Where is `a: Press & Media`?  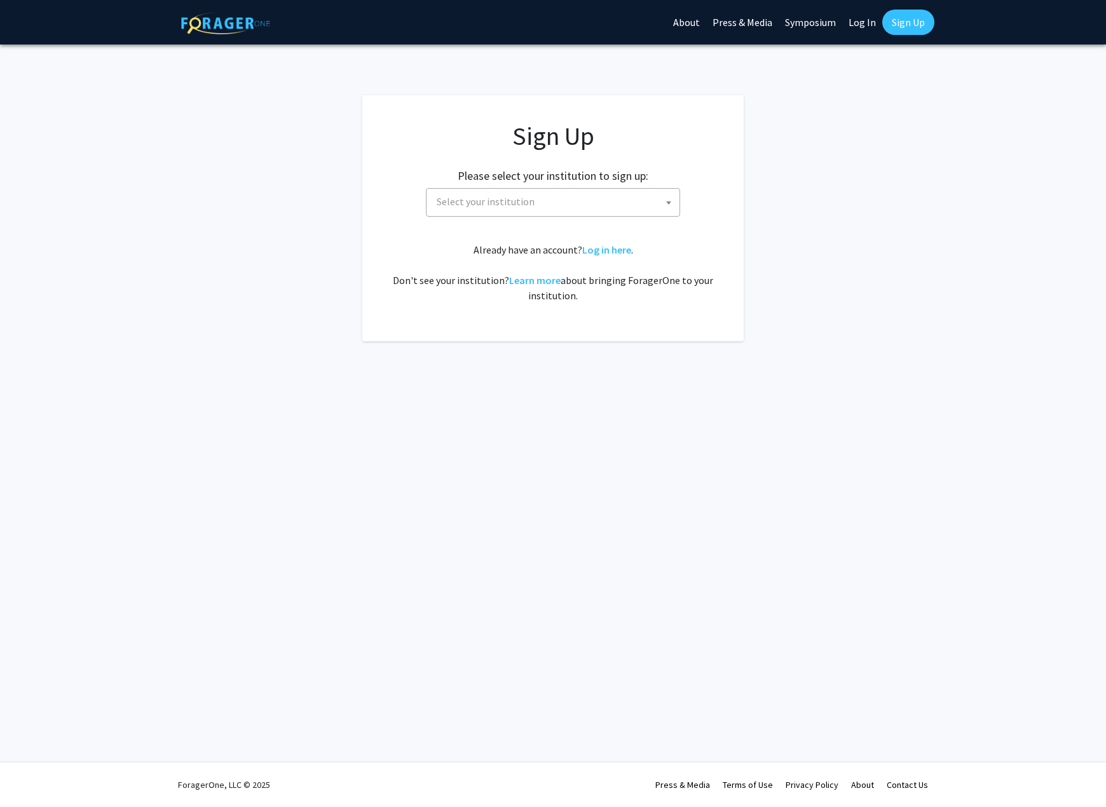 a: Press & Media is located at coordinates (682, 785).